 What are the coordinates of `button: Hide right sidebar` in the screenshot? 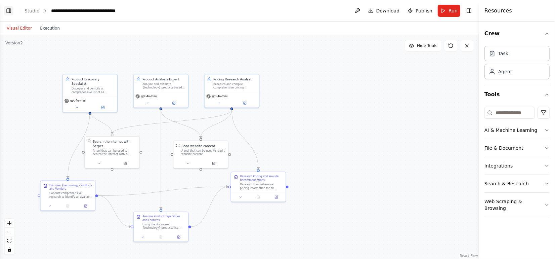 It's located at (469, 11).